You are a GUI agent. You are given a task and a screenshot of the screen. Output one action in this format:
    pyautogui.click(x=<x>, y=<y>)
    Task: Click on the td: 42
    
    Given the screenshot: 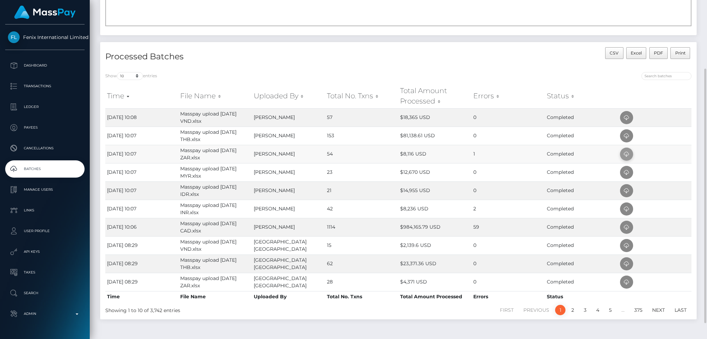 What is the action you would take?
    pyautogui.click(x=362, y=209)
    